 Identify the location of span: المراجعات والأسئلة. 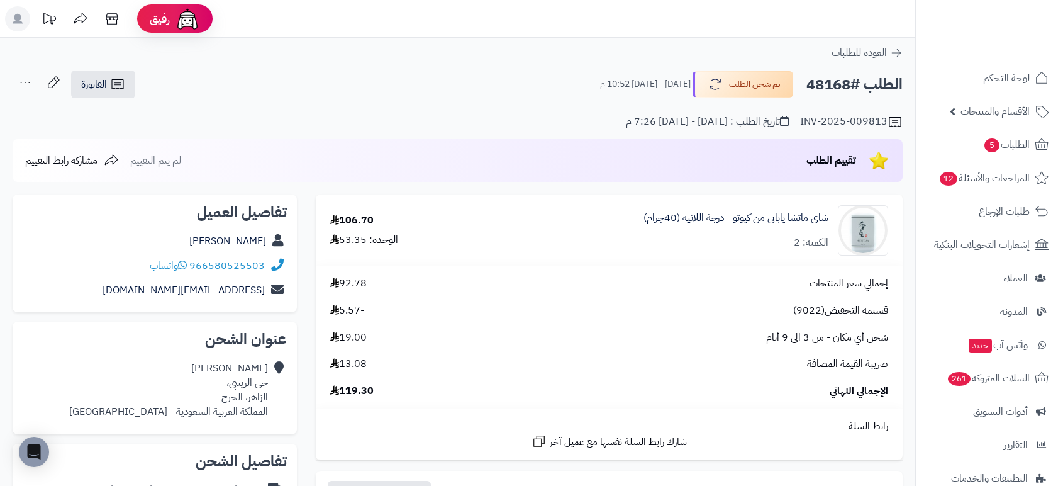
(984, 178).